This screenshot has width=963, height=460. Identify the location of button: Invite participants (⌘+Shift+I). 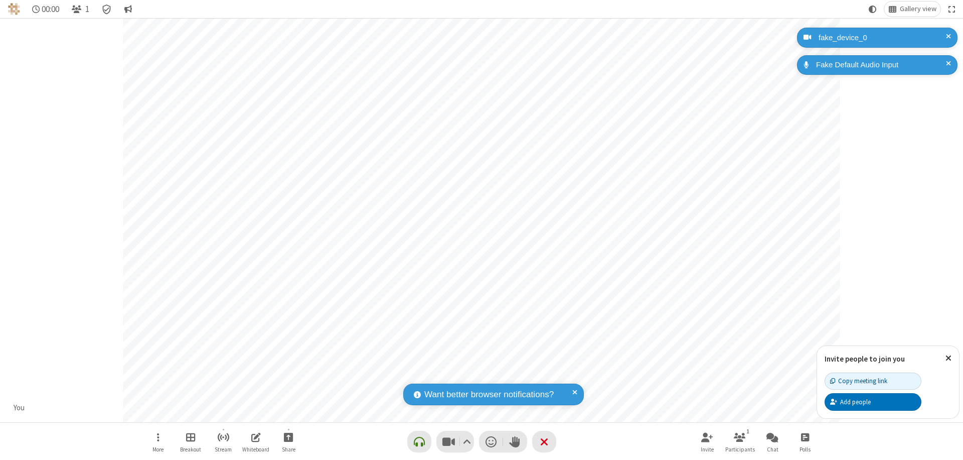
(707, 441).